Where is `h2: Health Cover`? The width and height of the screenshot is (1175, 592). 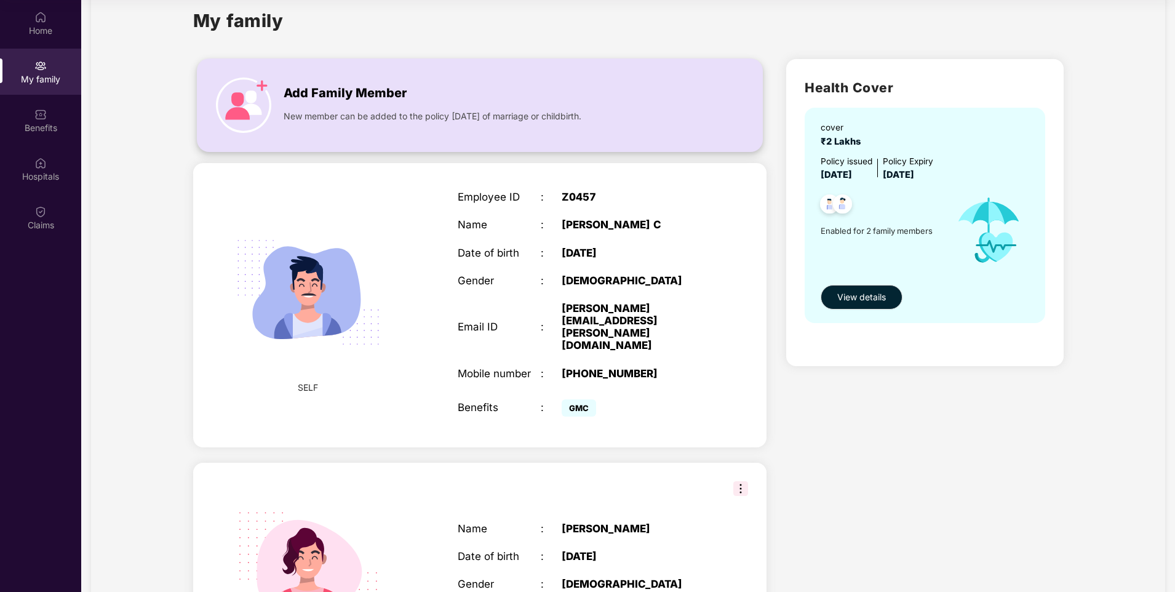 h2: Health Cover is located at coordinates (925, 87).